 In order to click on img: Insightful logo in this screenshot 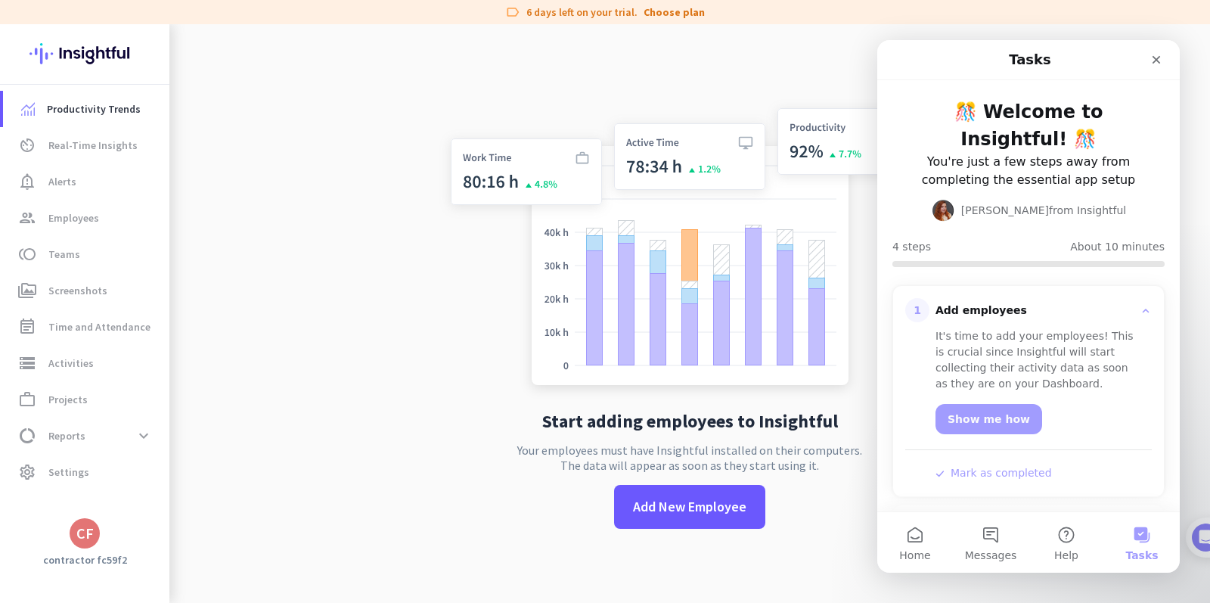, I will do `click(85, 54)`.